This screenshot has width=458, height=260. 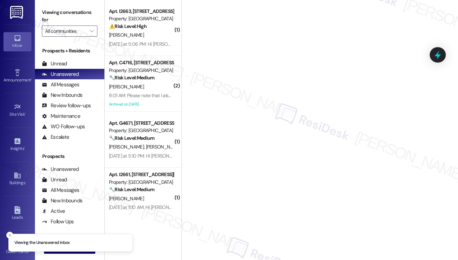 I want to click on div: Escalate, so click(x=56, y=137).